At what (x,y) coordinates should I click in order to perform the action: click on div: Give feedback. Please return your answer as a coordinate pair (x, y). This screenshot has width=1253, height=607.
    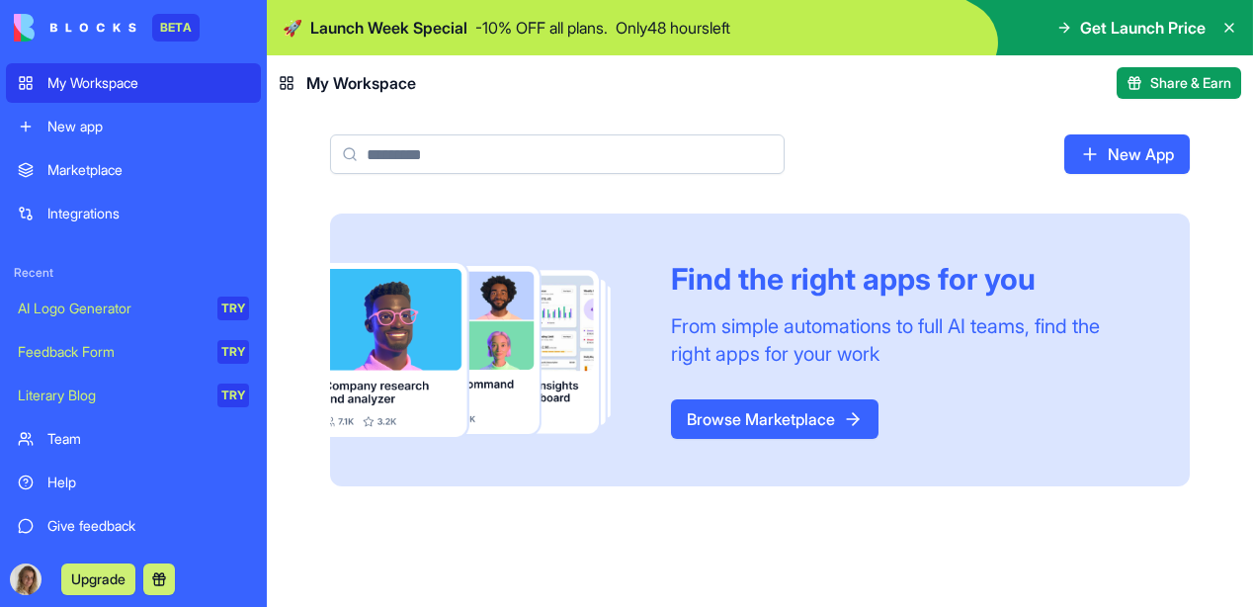
    Looking at the image, I should click on (148, 526).